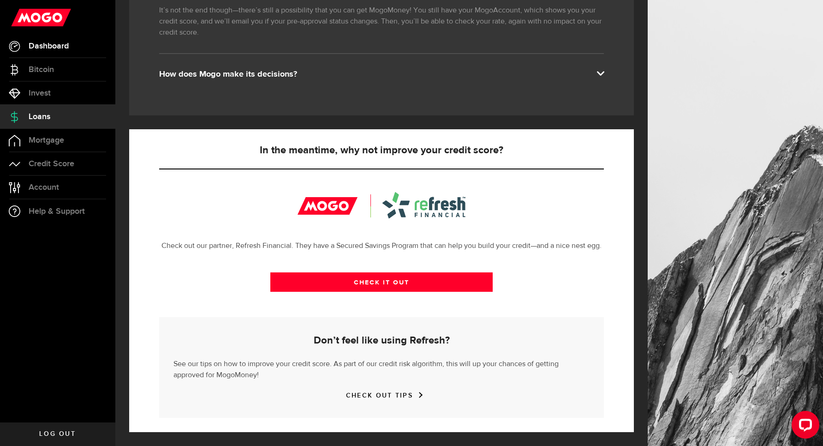 This screenshot has width=823, height=446. What do you see at coordinates (382, 368) in the screenshot?
I see `p: See our tips on how to improve your credit score. As part of our credit risk algorithm, this will...` at bounding box center [382, 368].